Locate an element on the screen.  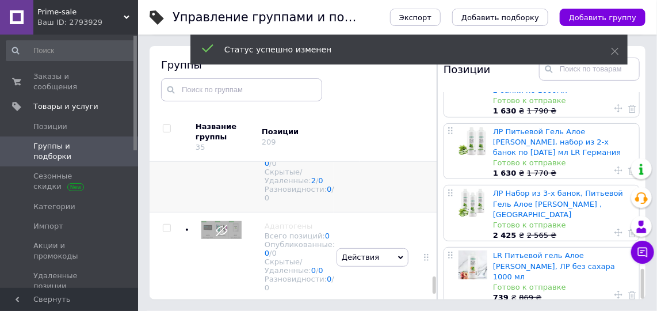
button: Чат с покупателем is located at coordinates (642, 252).